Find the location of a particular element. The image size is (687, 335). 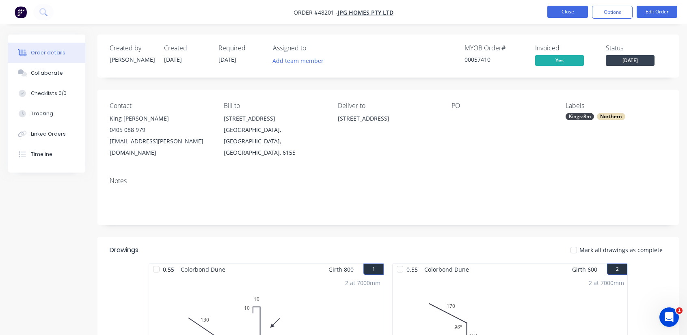

span: Mark all drawings as complete is located at coordinates (621, 250).